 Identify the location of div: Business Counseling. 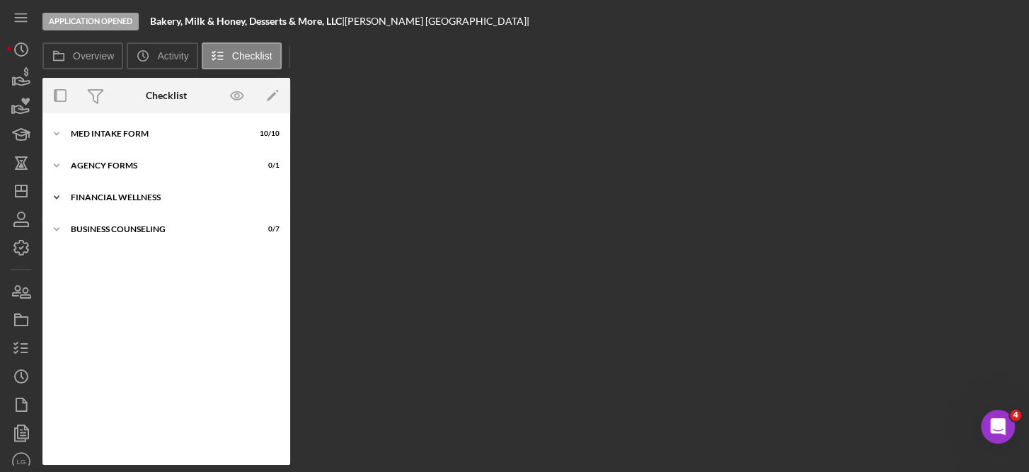
(157, 229).